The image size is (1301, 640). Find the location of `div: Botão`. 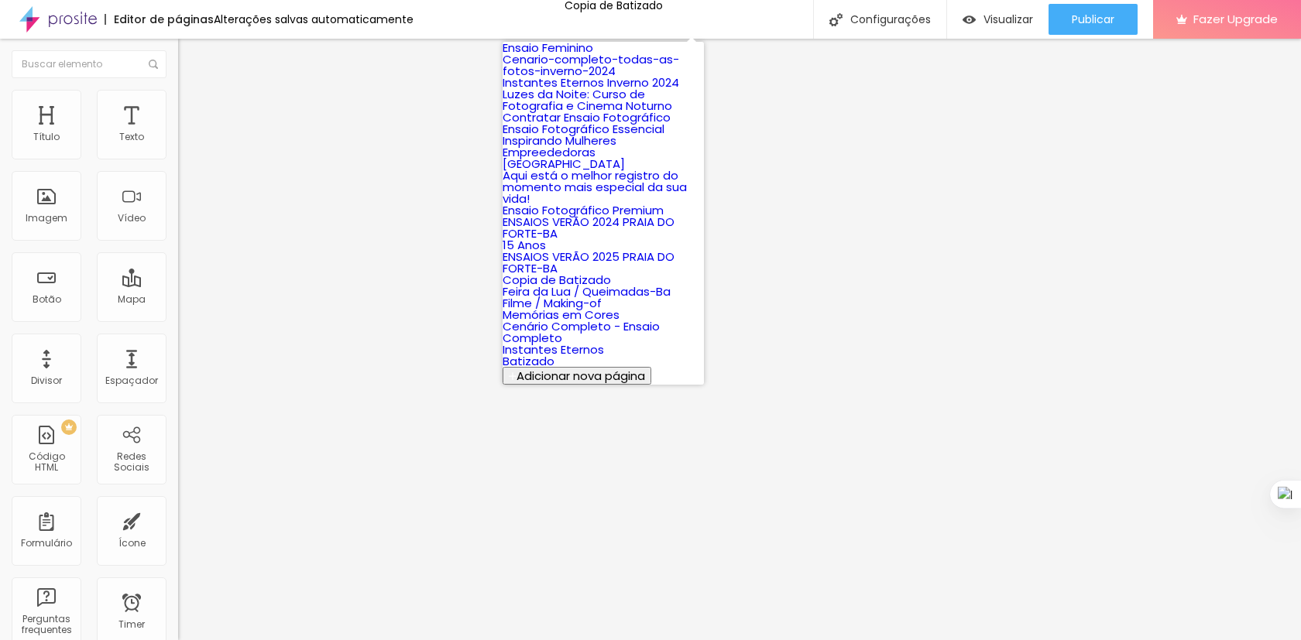

div: Botão is located at coordinates (46, 300).